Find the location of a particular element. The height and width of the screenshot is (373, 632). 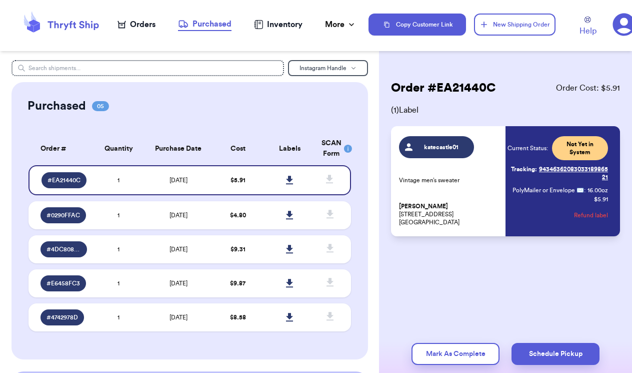

th: Purchase Date is located at coordinates (178, 149).